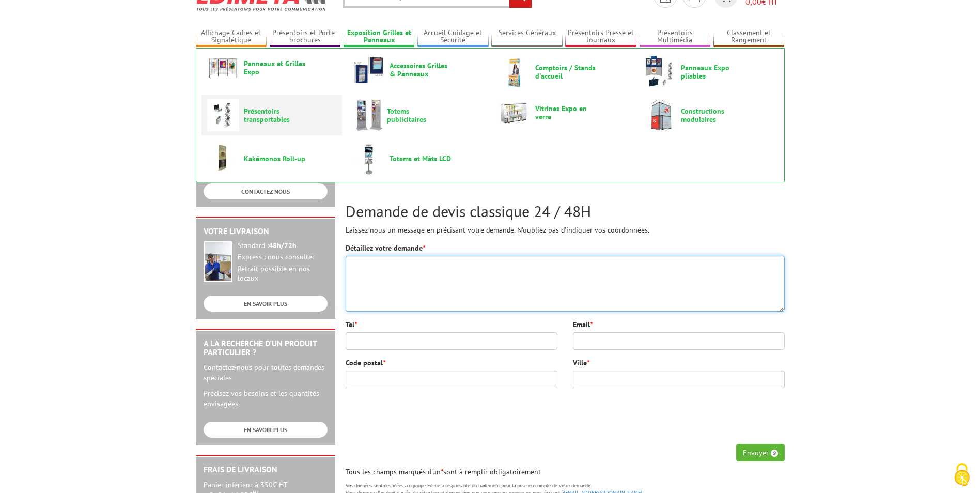 This screenshot has height=493, width=980. I want to click on a: Totems et Mâts LCD, so click(417, 159).